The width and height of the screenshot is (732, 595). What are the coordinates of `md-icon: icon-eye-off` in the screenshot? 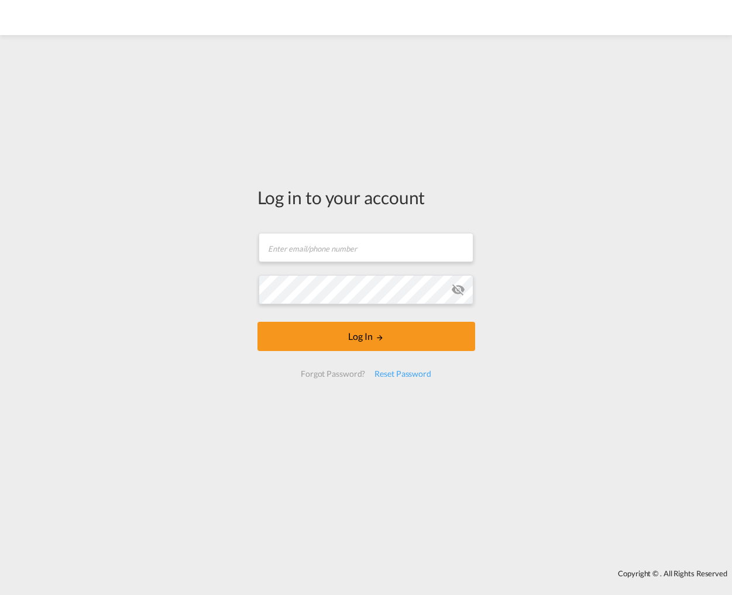 It's located at (458, 290).